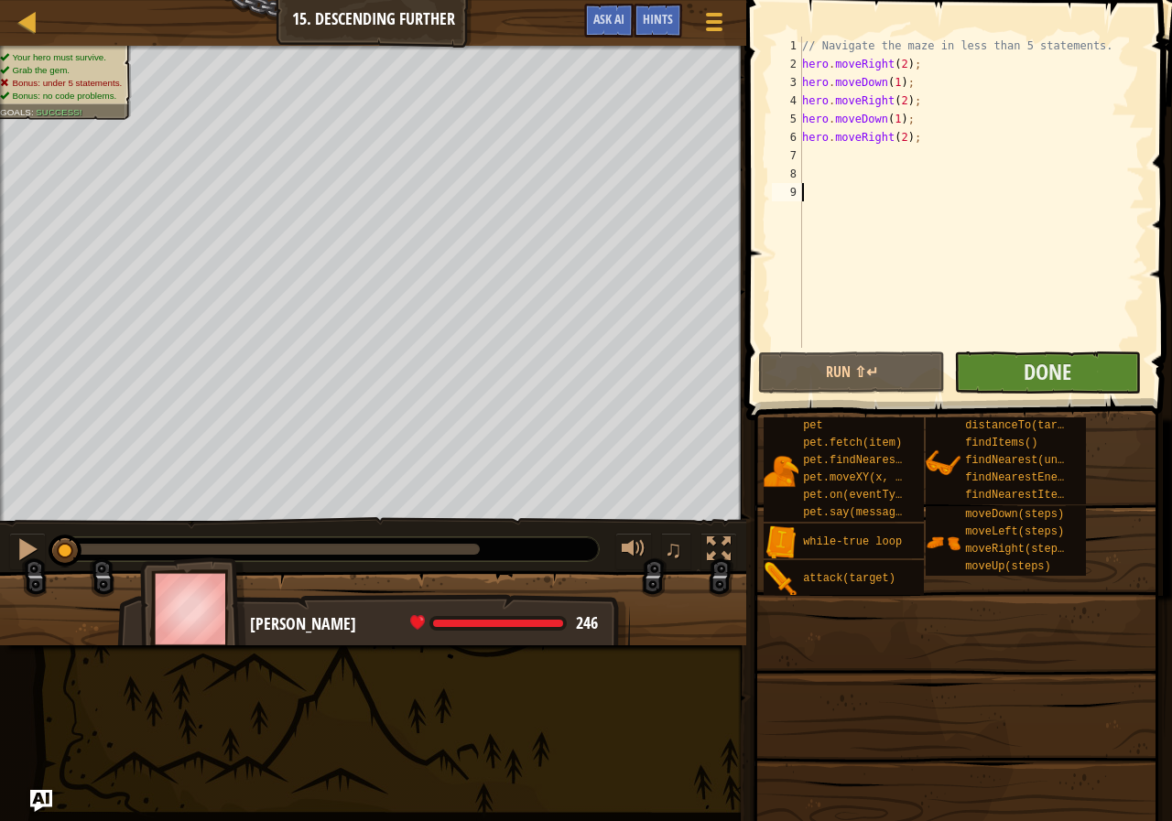 This screenshot has height=821, width=1172. I want to click on span: findItems(), so click(1001, 443).